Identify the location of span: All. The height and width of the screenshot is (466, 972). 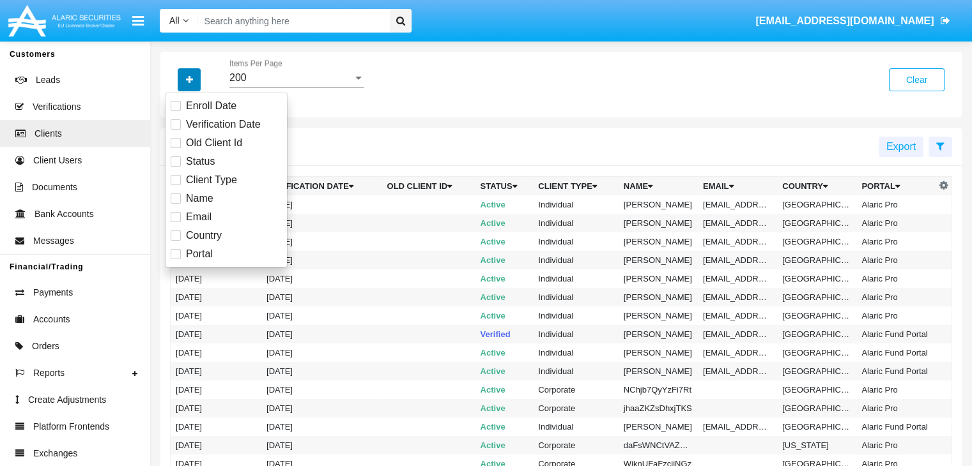
(174, 20).